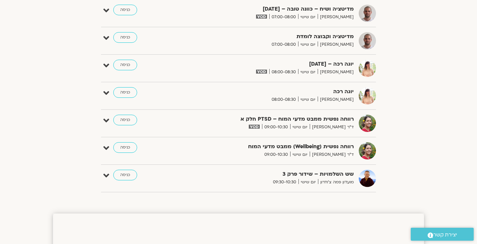 Image resolution: width=477 pixels, height=244 pixels. Describe the element at coordinates (273, 174) in the screenshot. I see `strong: שש השלמויות – שידור פרק 3` at that location.